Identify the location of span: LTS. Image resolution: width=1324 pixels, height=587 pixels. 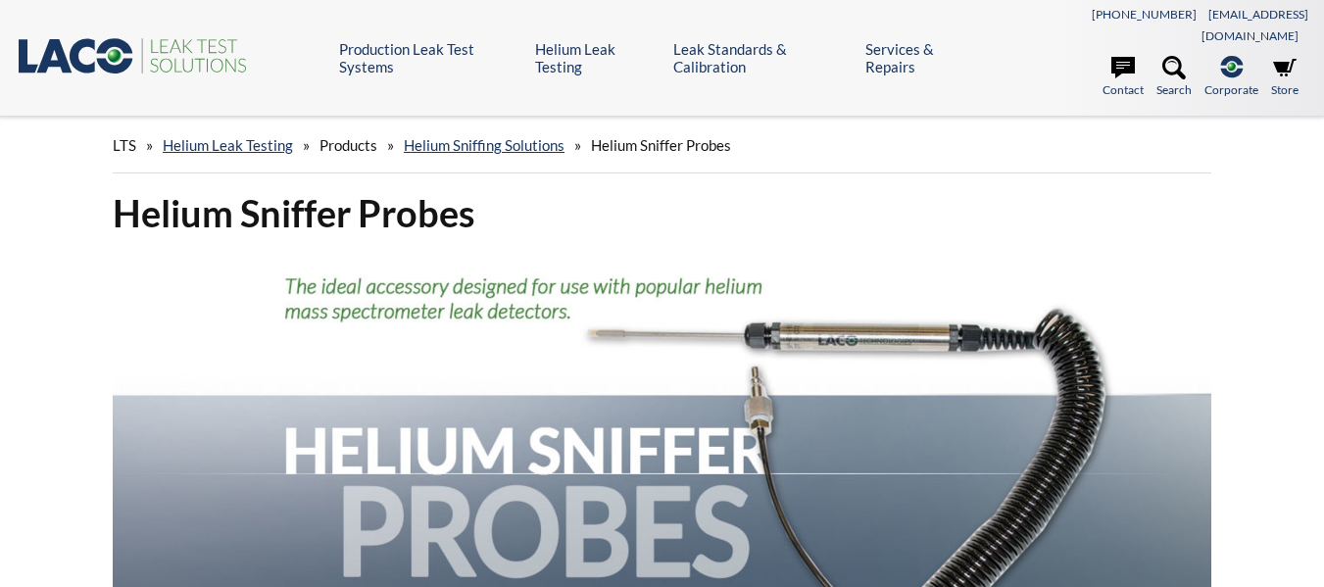
(124, 145).